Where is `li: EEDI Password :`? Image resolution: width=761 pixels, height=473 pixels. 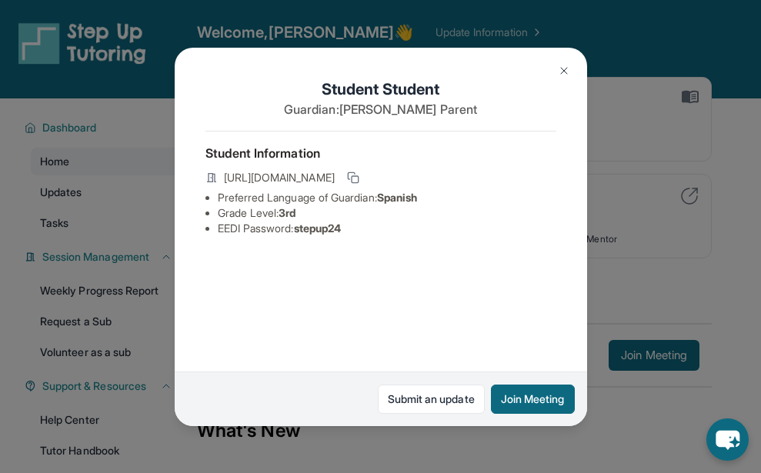 li: EEDI Password : is located at coordinates (387, 228).